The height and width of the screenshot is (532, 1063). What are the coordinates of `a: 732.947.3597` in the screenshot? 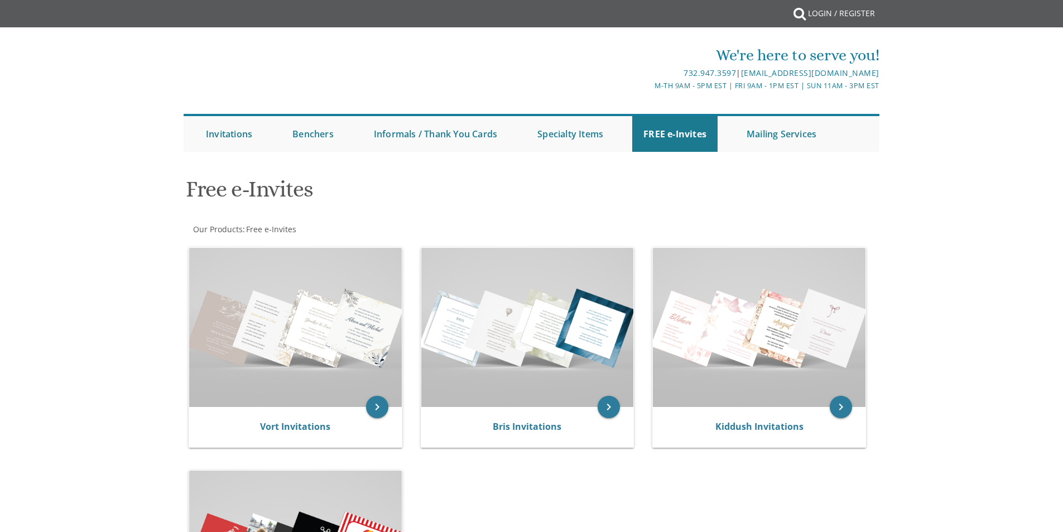 It's located at (710, 73).